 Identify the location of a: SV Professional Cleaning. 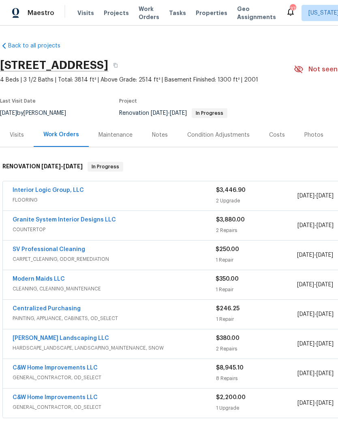
(49, 250).